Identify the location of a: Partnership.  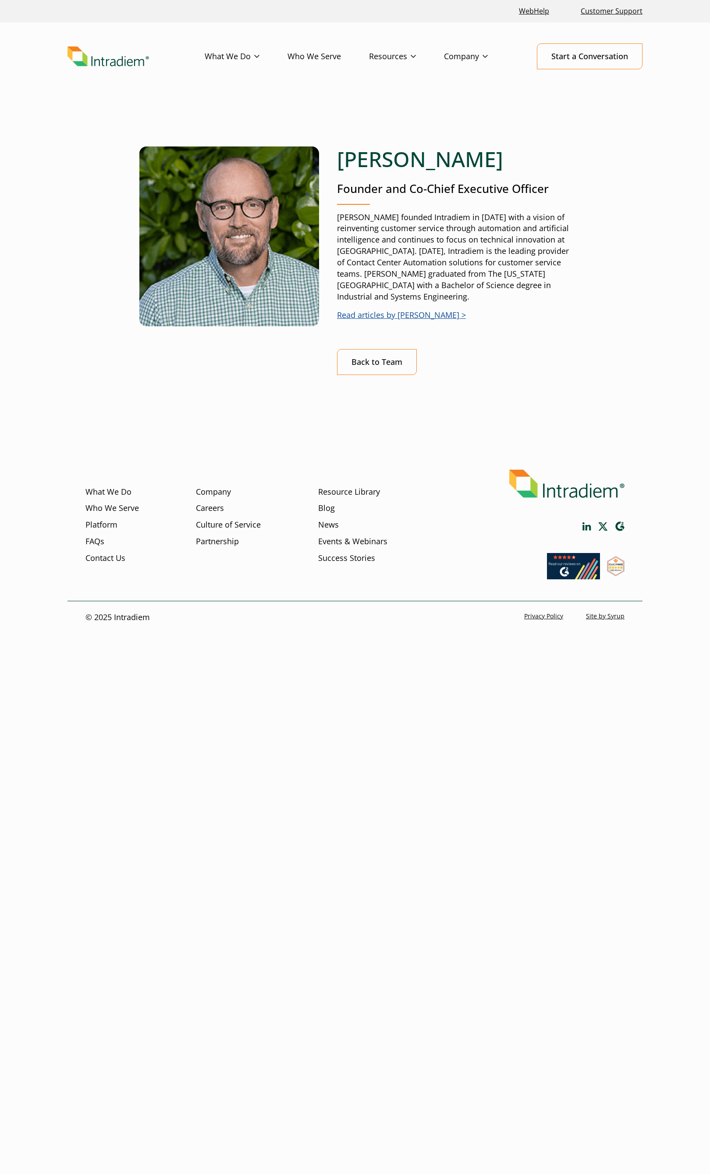
(218, 542).